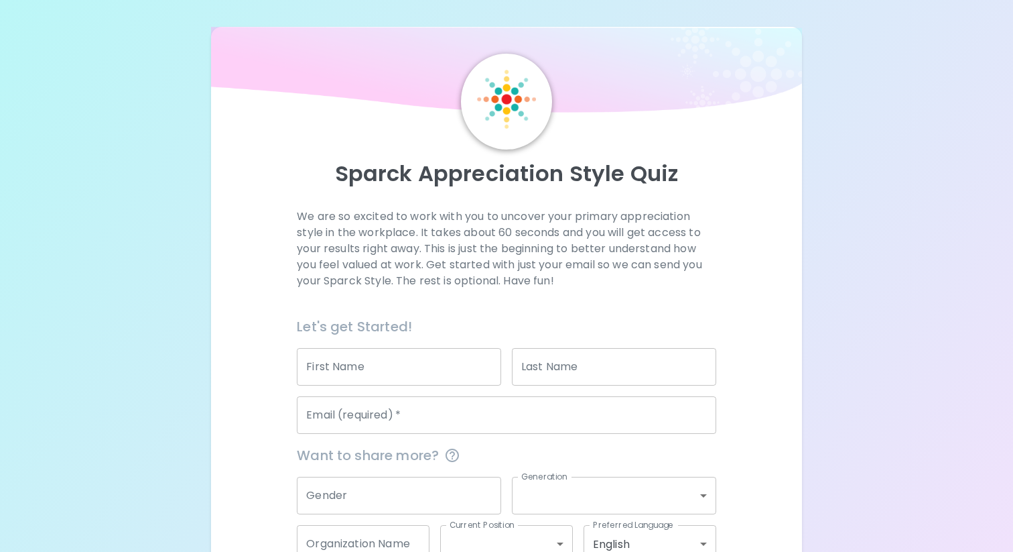 The height and width of the screenshot is (552, 1013). Describe the element at coordinates (482, 524) in the screenshot. I see `label: Current Position` at that location.